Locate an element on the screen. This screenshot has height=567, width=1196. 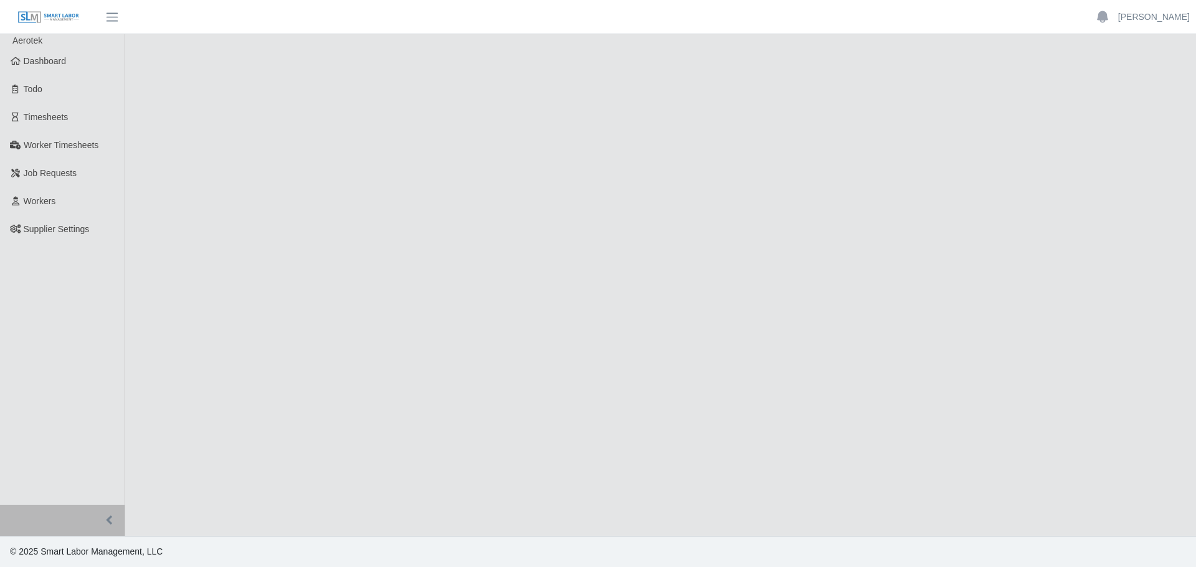
span: © 2025 Smart Labor Management, LLC is located at coordinates (86, 552).